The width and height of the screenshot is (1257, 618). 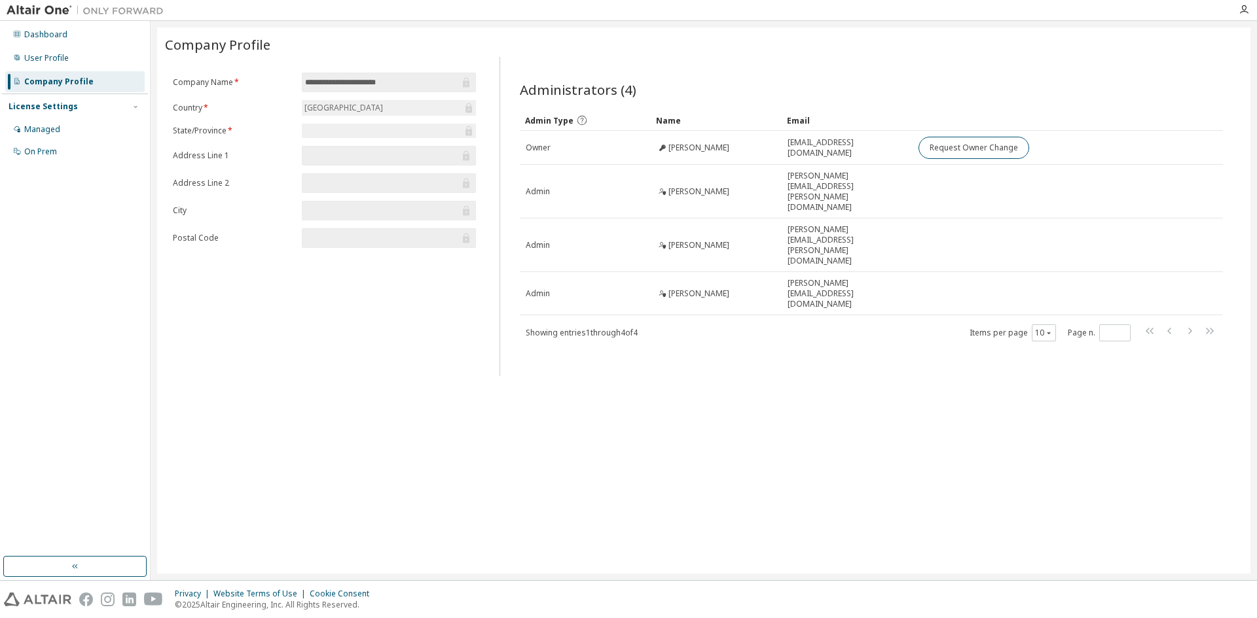 What do you see at coordinates (581, 332) in the screenshot?
I see `span: Showing entries 1 through 4 of 4` at bounding box center [581, 332].